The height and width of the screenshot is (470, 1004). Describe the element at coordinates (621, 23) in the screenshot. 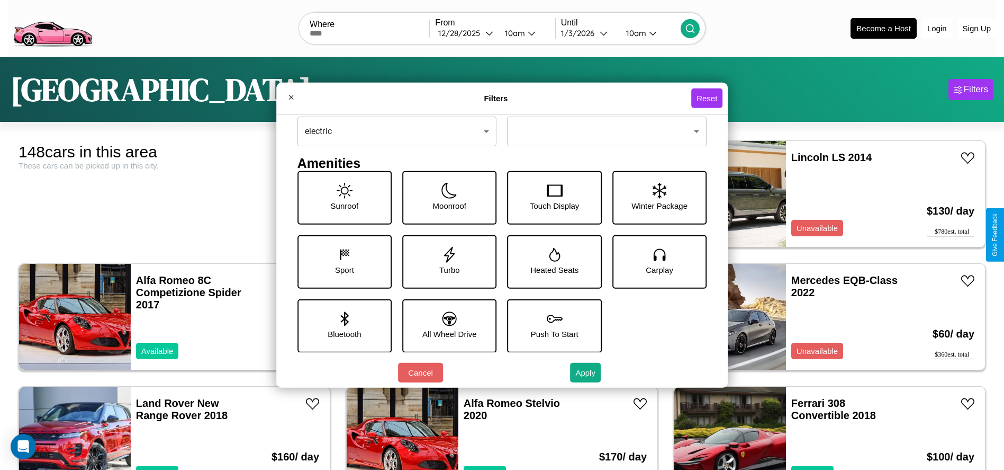

I see `label: Until` at that location.